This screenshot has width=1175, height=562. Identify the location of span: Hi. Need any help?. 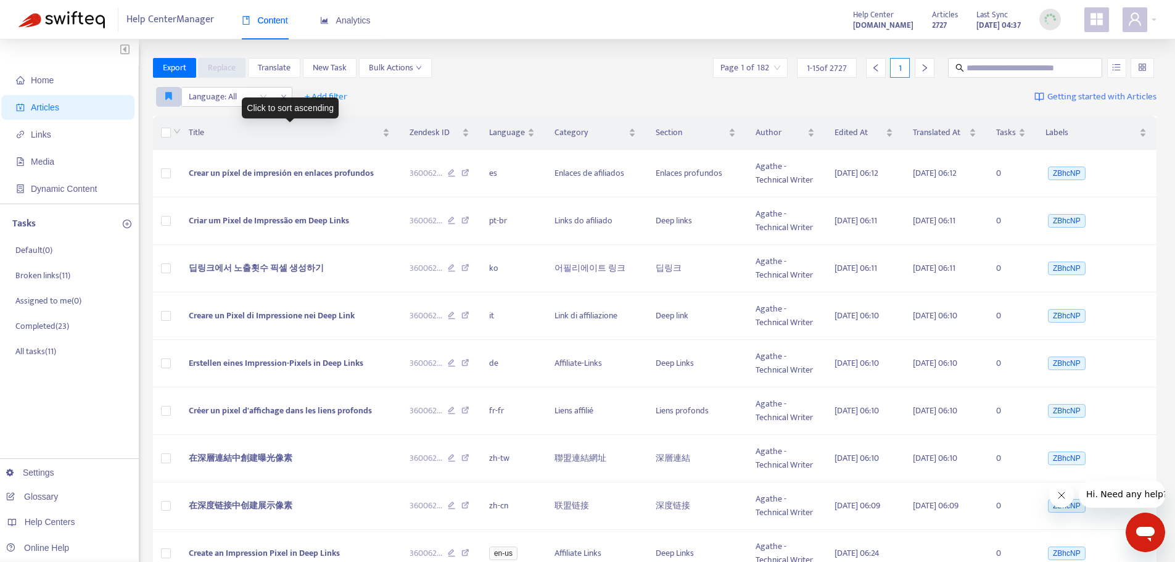
(48, 14).